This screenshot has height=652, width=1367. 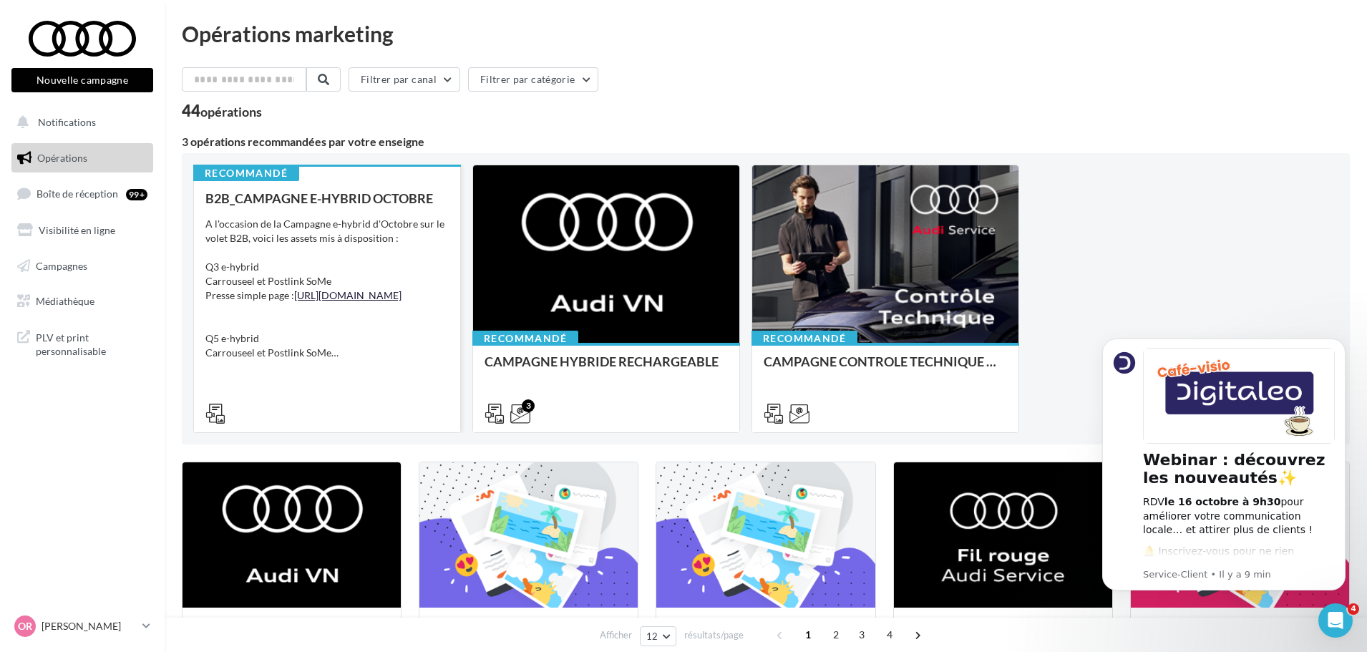 I want to click on div: 3 opérations recommandées par votre enseigne, so click(x=766, y=142).